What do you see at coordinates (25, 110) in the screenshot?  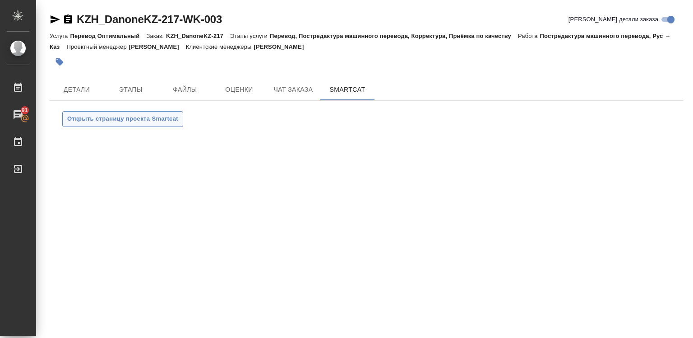 I see `span: 91` at bounding box center [25, 110].